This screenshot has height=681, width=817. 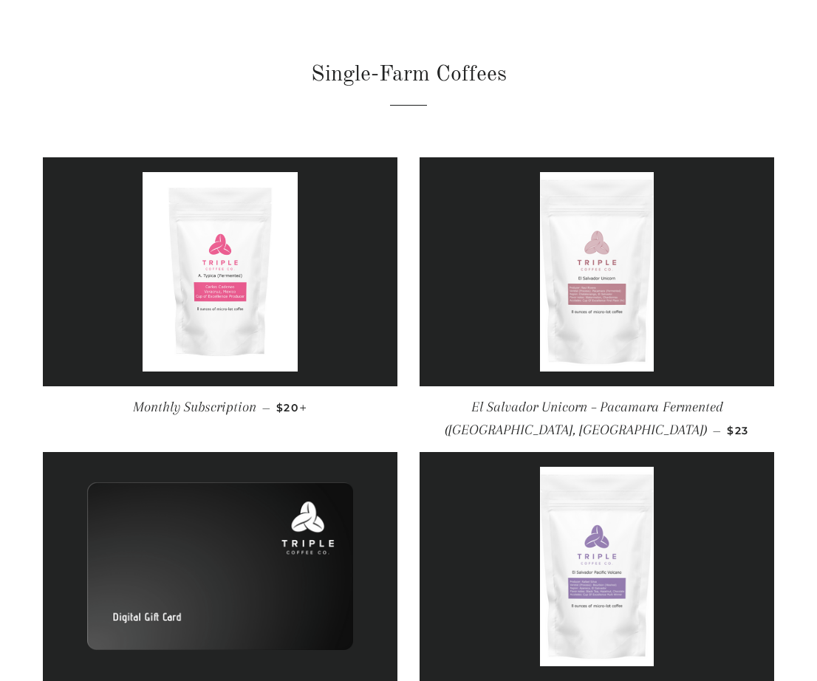 I want to click on img: El Salvador Unicorn – Pacamara Fermented (Chalatenango, El Salvador), so click(x=597, y=272).